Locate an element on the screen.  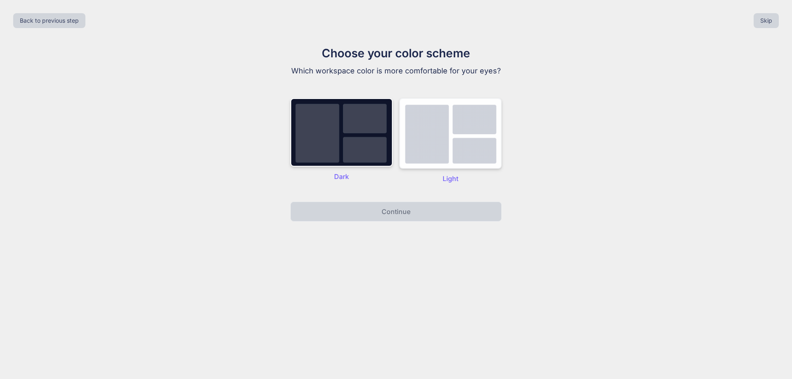
button: Continue is located at coordinates (396, 212).